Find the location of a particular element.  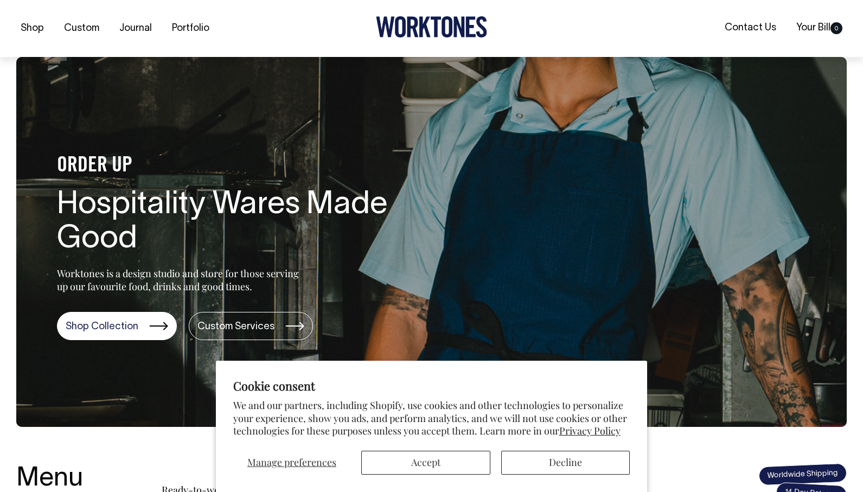

button: Manage preferences is located at coordinates (292, 463).